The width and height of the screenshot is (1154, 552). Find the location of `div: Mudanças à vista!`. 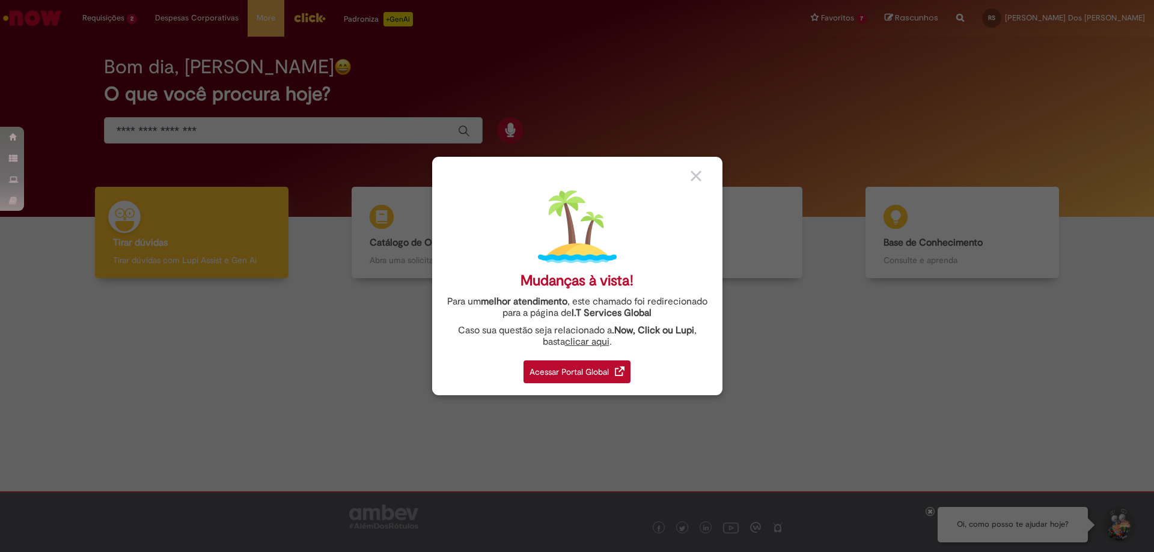

div: Mudanças à vista! is located at coordinates (577, 281).